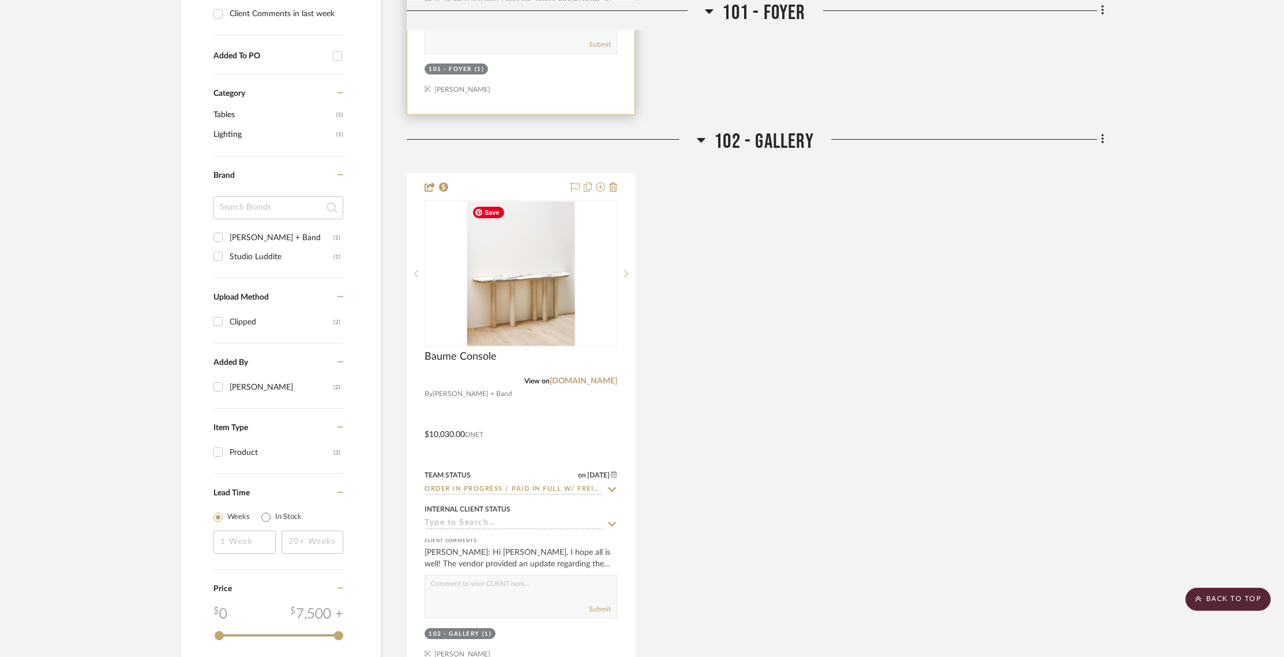 This screenshot has height=657, width=1284. What do you see at coordinates (231, 362) in the screenshot?
I see `span: Added By` at bounding box center [231, 362].